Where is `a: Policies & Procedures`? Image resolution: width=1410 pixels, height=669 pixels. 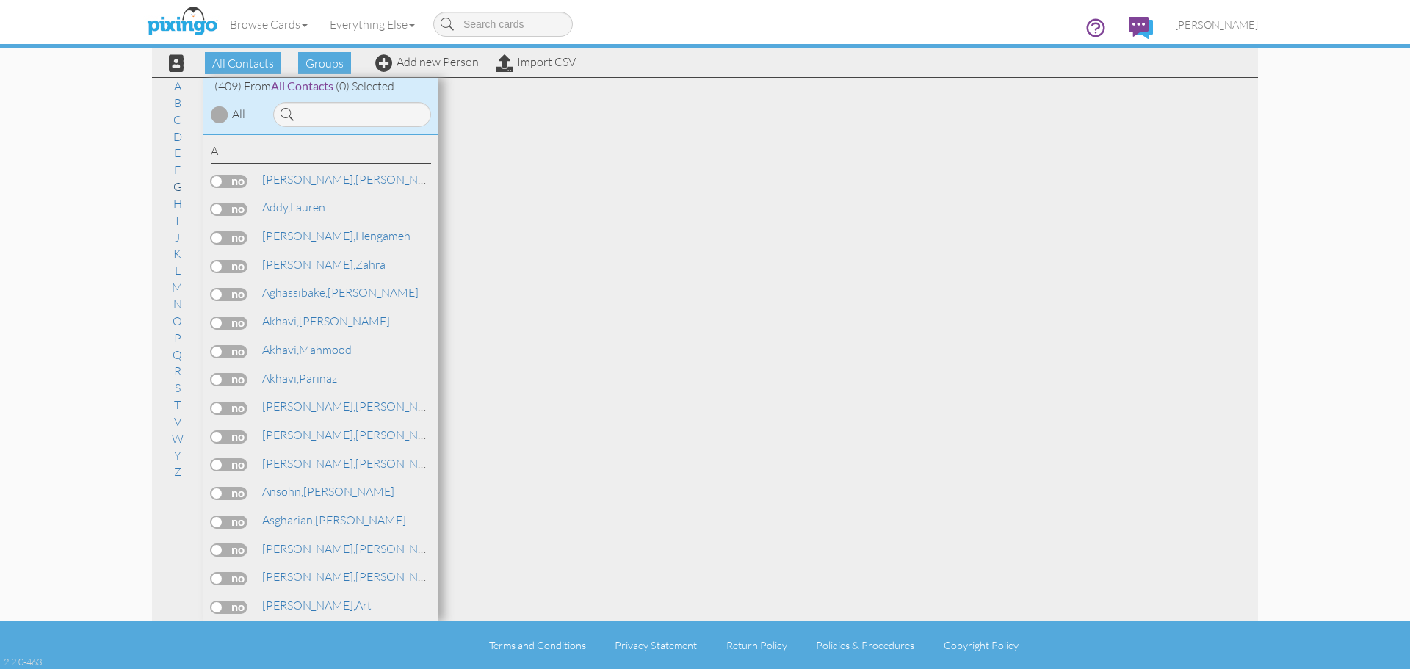 a: Policies & Procedures is located at coordinates (865, 645).